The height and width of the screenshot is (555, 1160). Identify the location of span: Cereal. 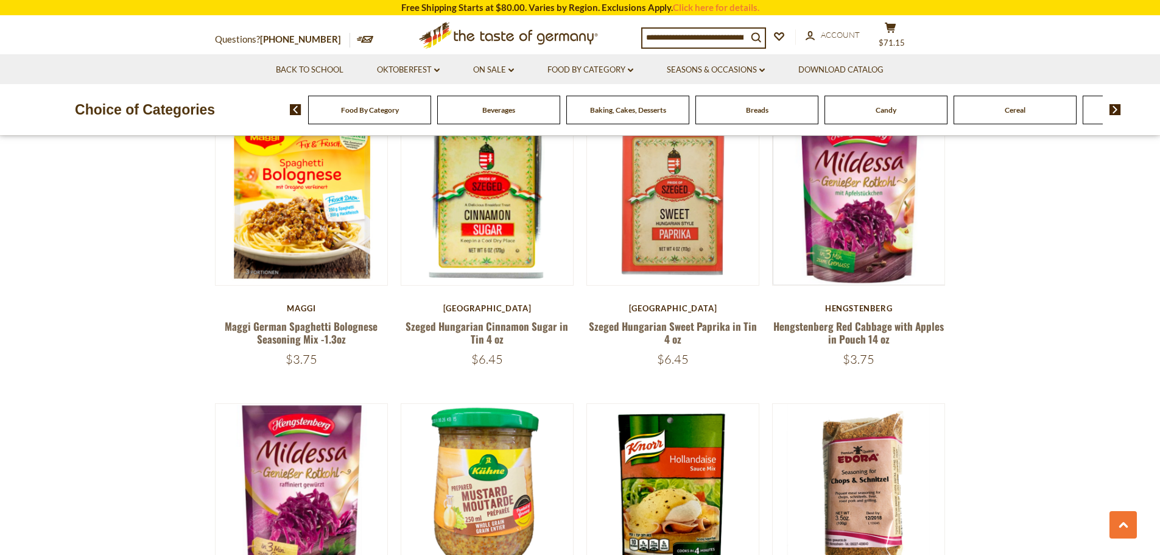
(1015, 110).